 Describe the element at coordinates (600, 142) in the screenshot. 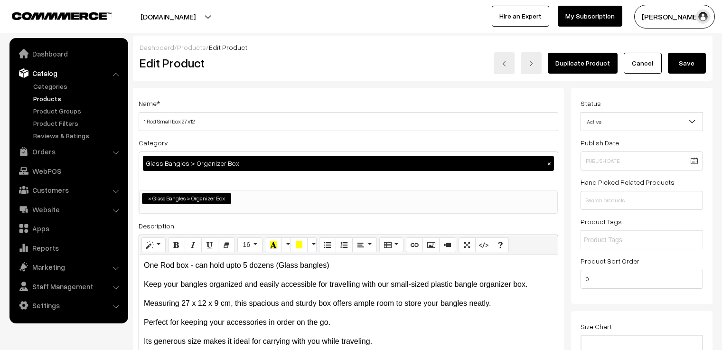

I see `label: Publish Date` at that location.